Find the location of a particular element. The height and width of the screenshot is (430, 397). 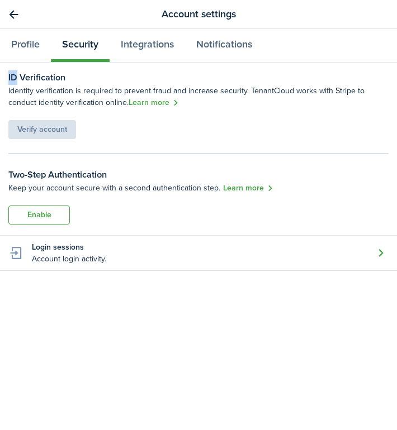

span: Identity verification is required to prevent fraud and increase security. TenantCloud works with ... is located at coordinates (186, 97).